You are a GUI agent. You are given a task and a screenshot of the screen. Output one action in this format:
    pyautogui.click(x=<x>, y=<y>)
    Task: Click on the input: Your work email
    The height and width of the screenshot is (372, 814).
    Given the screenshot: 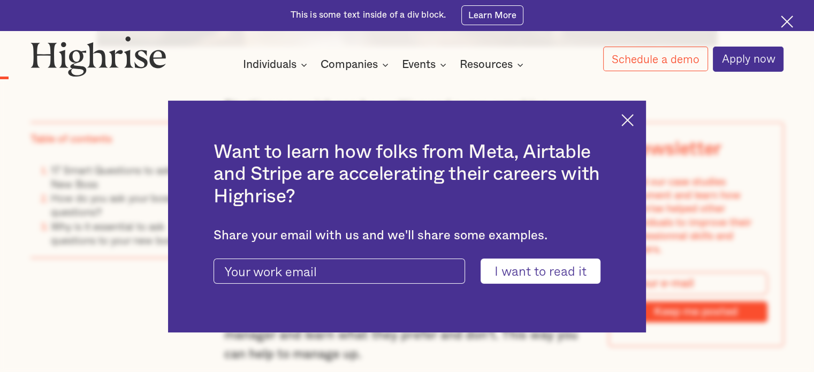 What is the action you would take?
    pyautogui.click(x=339, y=271)
    